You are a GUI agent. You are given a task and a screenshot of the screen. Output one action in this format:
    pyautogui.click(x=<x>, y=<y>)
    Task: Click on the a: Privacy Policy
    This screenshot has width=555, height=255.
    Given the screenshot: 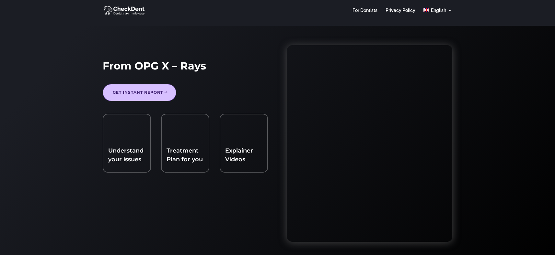 What is the action you would take?
    pyautogui.click(x=400, y=14)
    